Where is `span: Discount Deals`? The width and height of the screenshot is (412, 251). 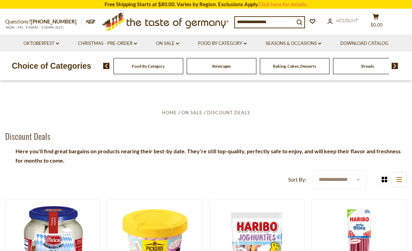
span: Discount Deals is located at coordinates (229, 113).